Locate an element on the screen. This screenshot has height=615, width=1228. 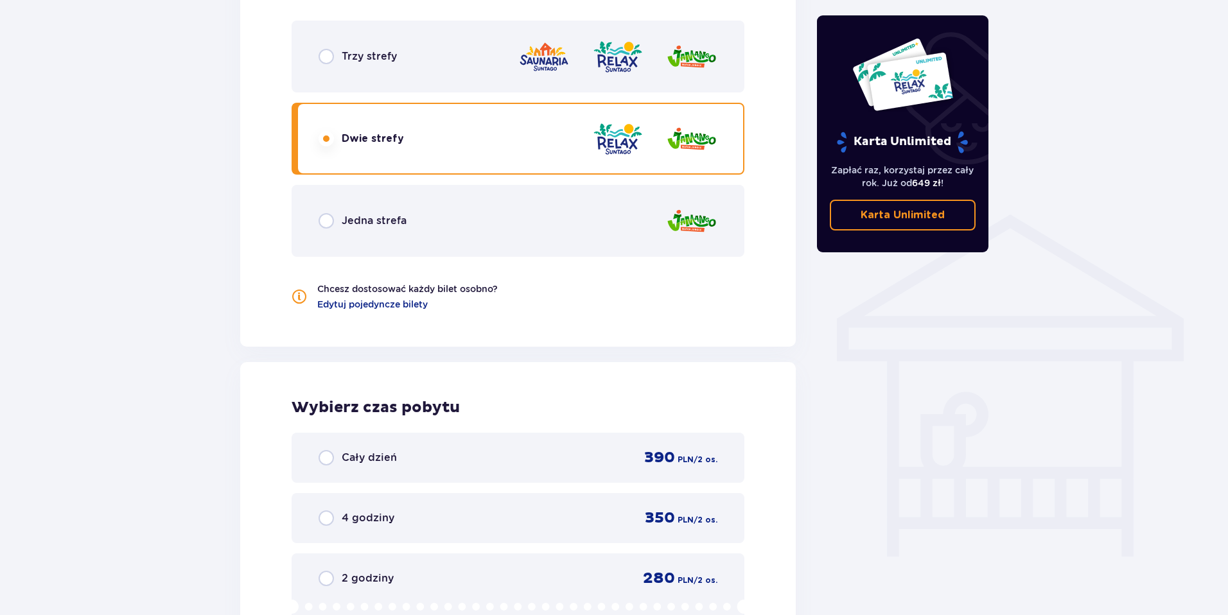
p: 280 is located at coordinates (659, 579).